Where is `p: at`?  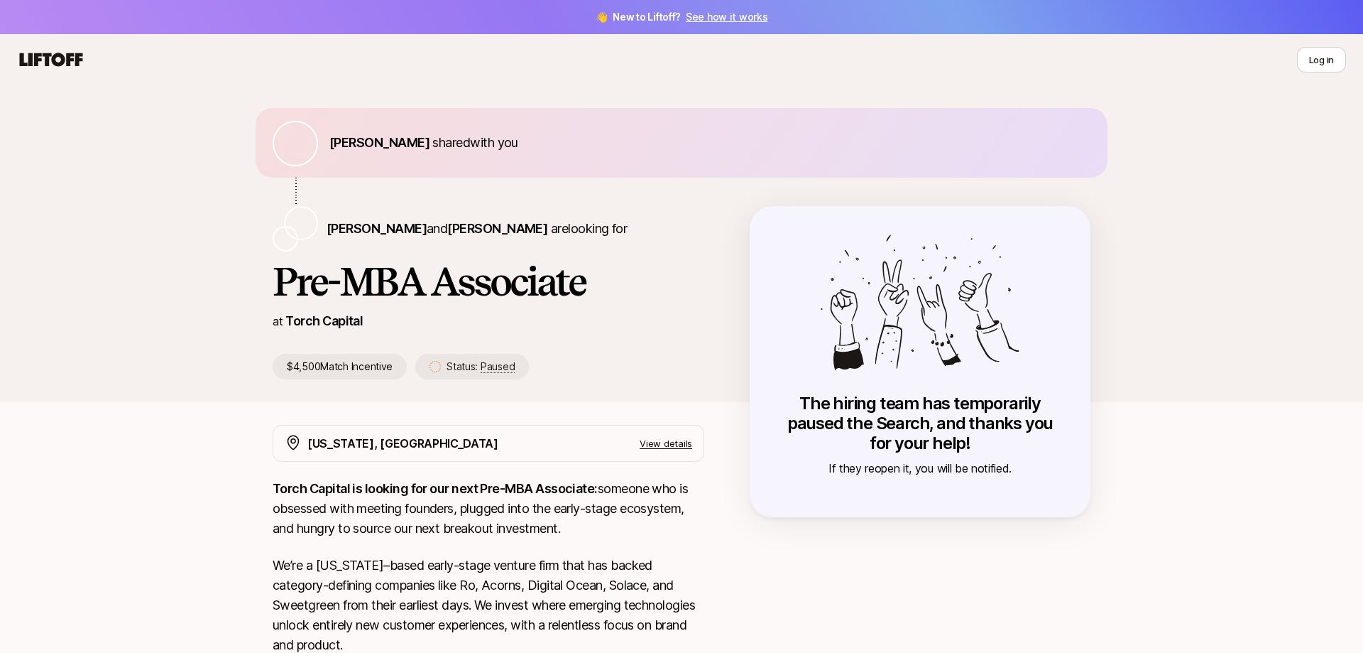
p: at is located at coordinates (278, 321).